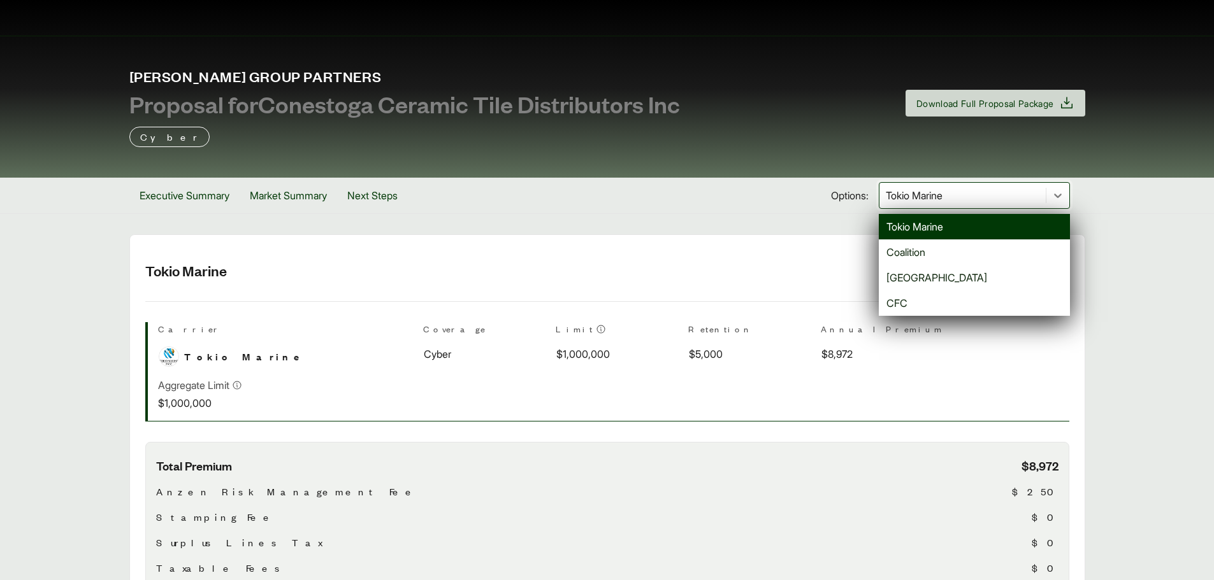 The height and width of the screenshot is (580, 1214). What do you see at coordinates (437, 354) in the screenshot?
I see `span: Cyber` at bounding box center [437, 354].